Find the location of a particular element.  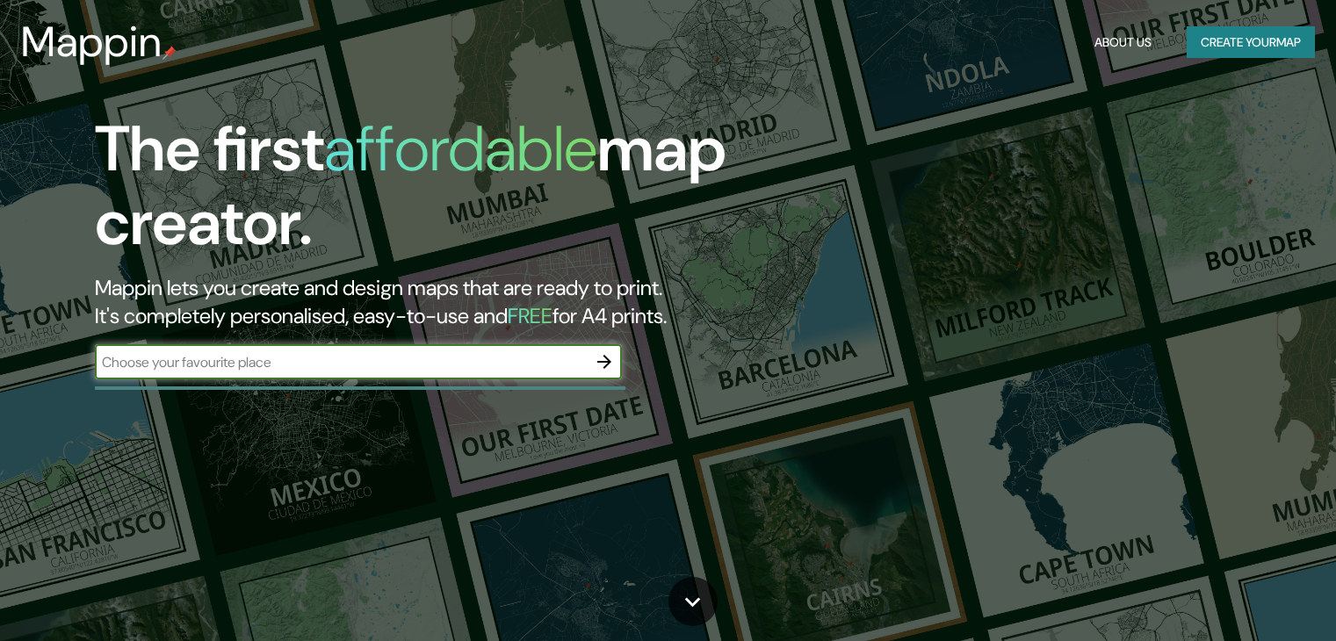

img: mappin-pin is located at coordinates (170, 53).